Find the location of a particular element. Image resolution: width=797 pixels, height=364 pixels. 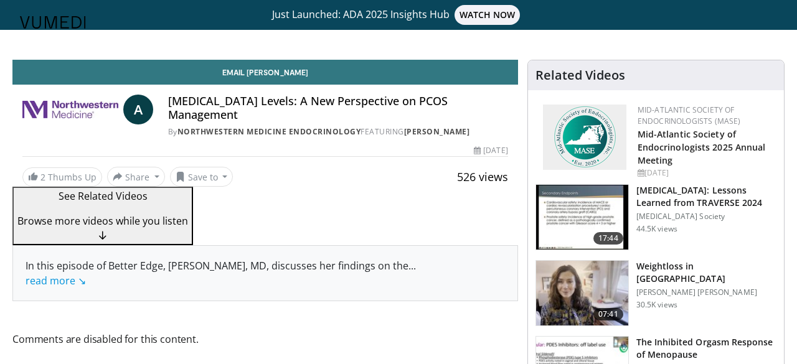

a: A is located at coordinates (138, 110).